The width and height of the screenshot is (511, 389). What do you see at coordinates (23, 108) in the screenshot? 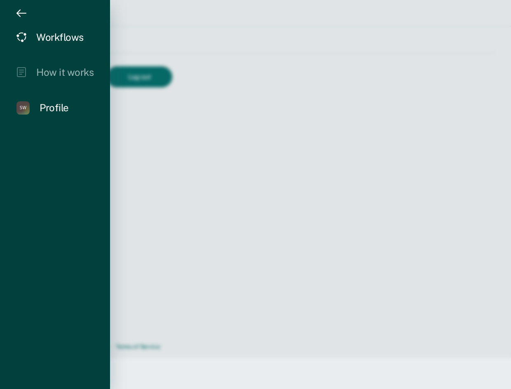
I see `div: S W` at bounding box center [23, 108].